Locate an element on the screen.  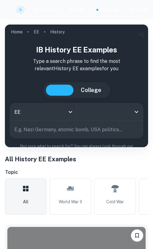
p: Type a search phrase to find the most relevant History EE examples for you is located at coordinates (77, 65).